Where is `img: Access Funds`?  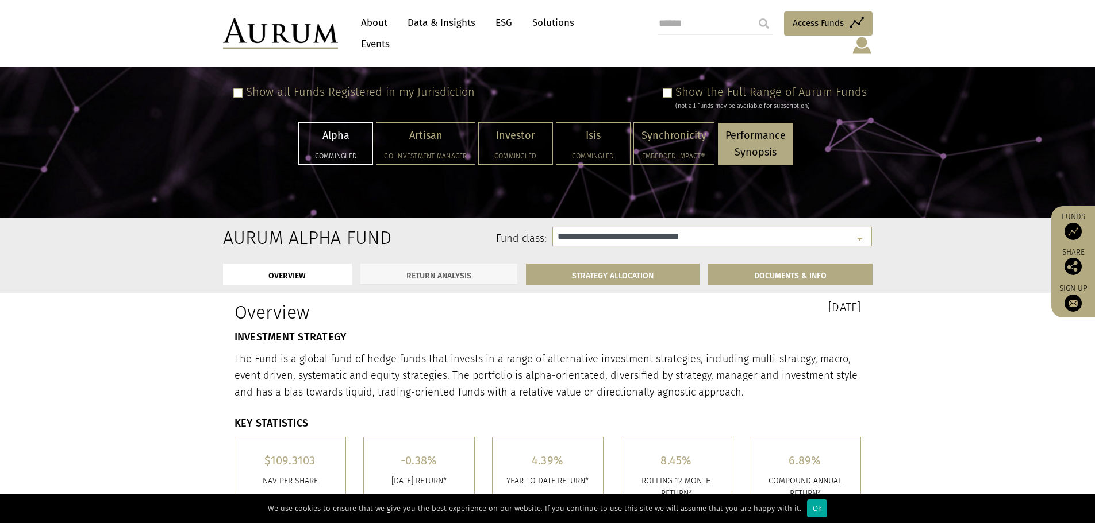
img: Access Funds is located at coordinates (1073, 232).